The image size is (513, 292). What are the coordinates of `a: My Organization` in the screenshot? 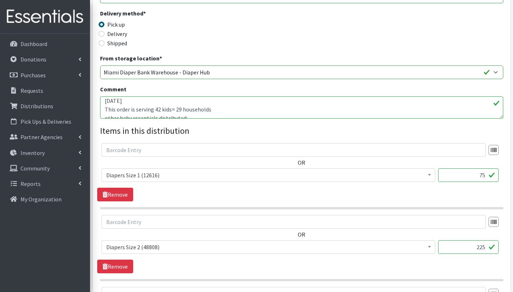 It's located at (45, 199).